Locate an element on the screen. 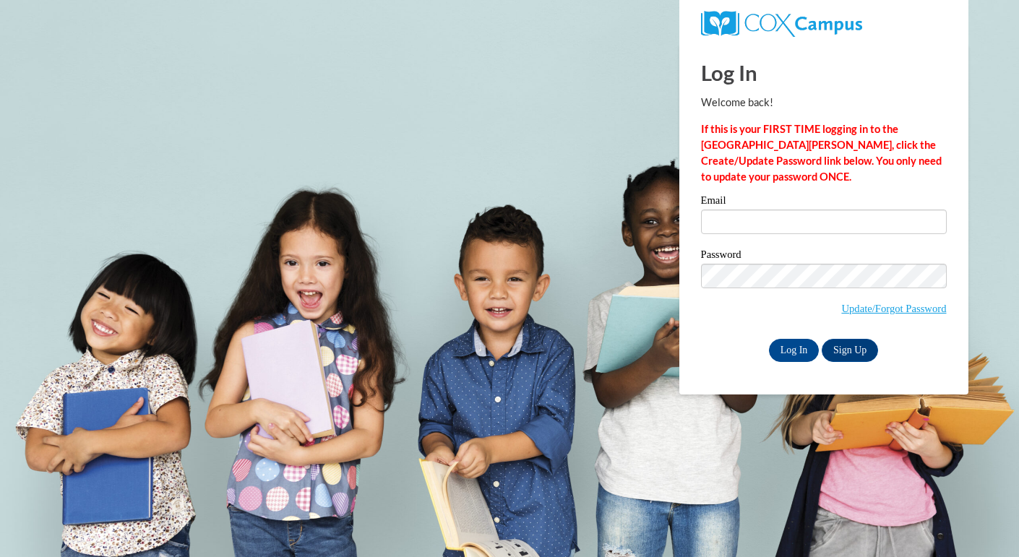  label: Password is located at coordinates (823, 256).